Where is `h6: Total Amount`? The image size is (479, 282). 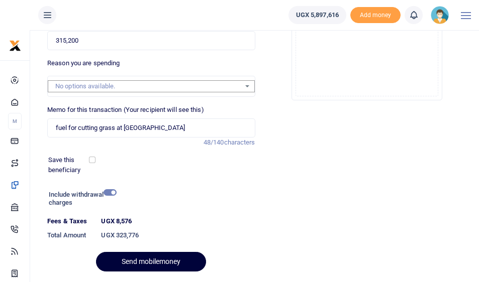 h6: Total Amount is located at coordinates (70, 236).